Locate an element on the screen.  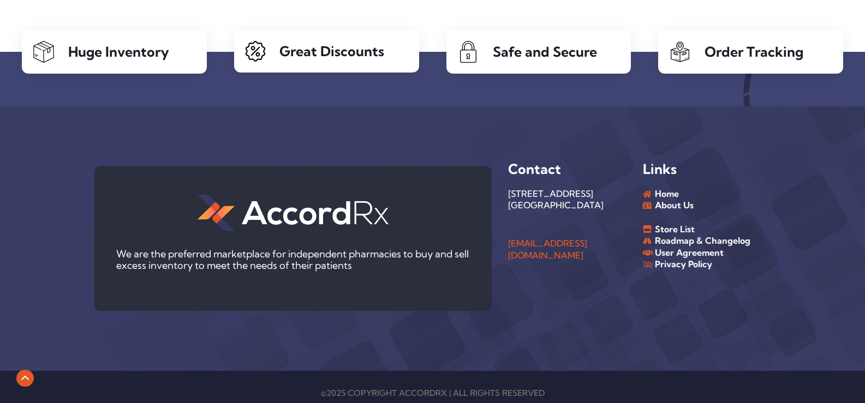
span: Privacy Policy is located at coordinates (682, 265).